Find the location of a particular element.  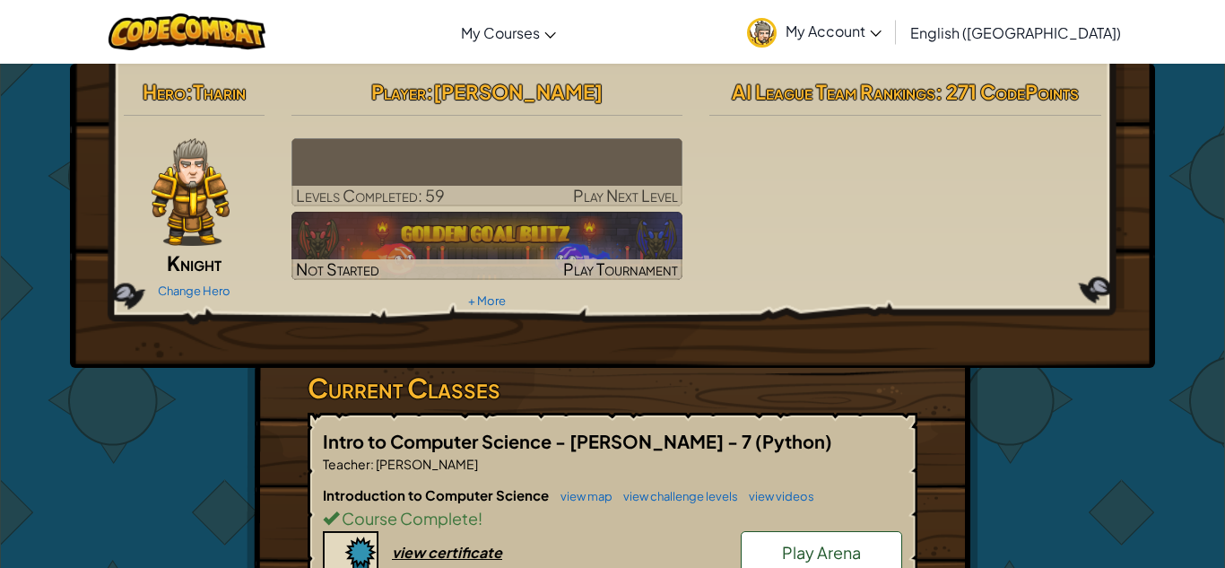

img: CodeCombat logo is located at coordinates (187, 31).